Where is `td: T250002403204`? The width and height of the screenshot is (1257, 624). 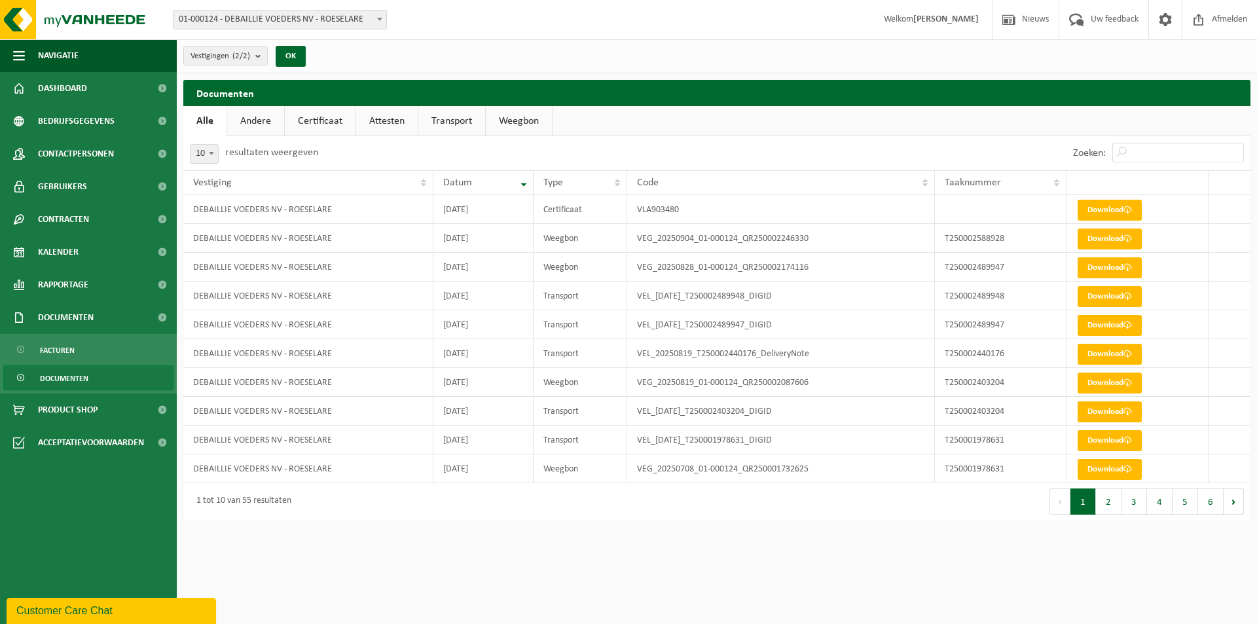 td: T250002403204 is located at coordinates (1000, 382).